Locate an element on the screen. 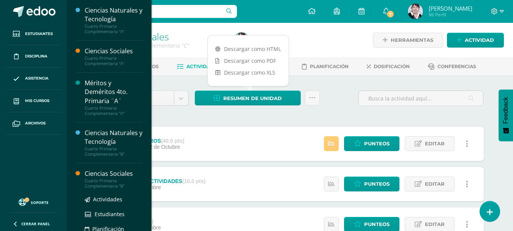  a: Descargar como PDF is located at coordinates (248, 60).